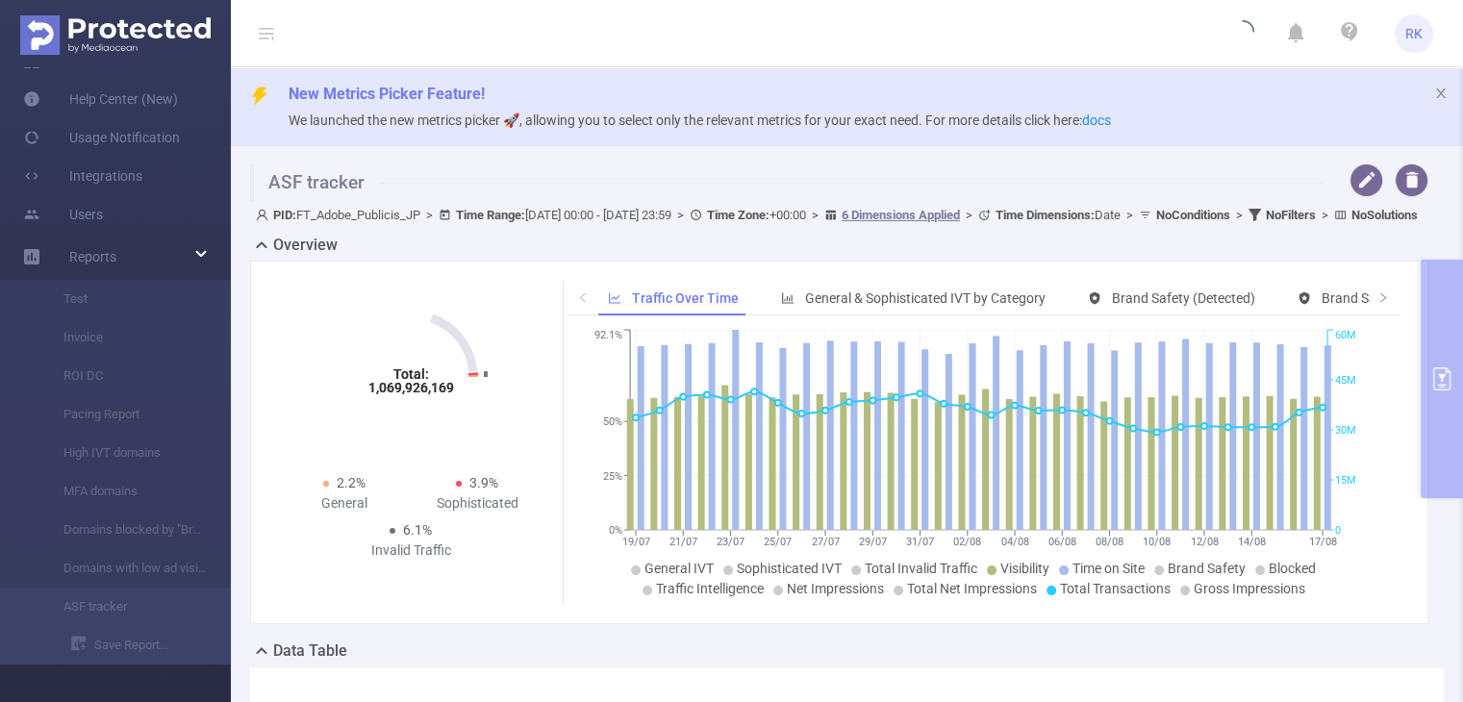 The image size is (1463, 702). Describe the element at coordinates (971, 589) in the screenshot. I see `span: Total Net Impressions` at that location.